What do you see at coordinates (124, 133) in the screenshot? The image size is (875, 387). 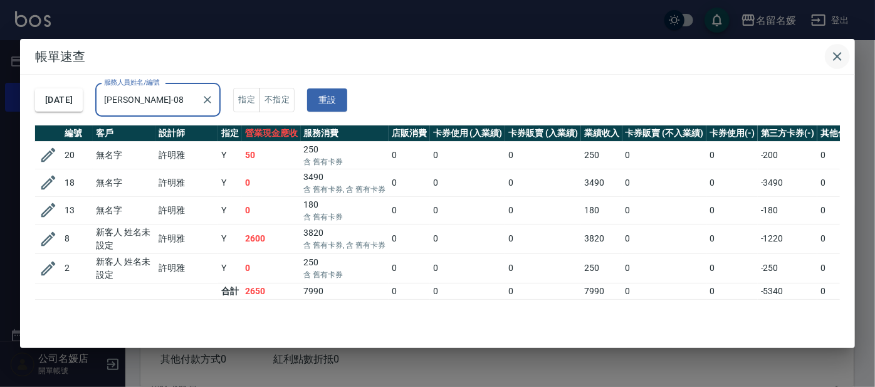 I see `th: 客戶` at bounding box center [124, 133].